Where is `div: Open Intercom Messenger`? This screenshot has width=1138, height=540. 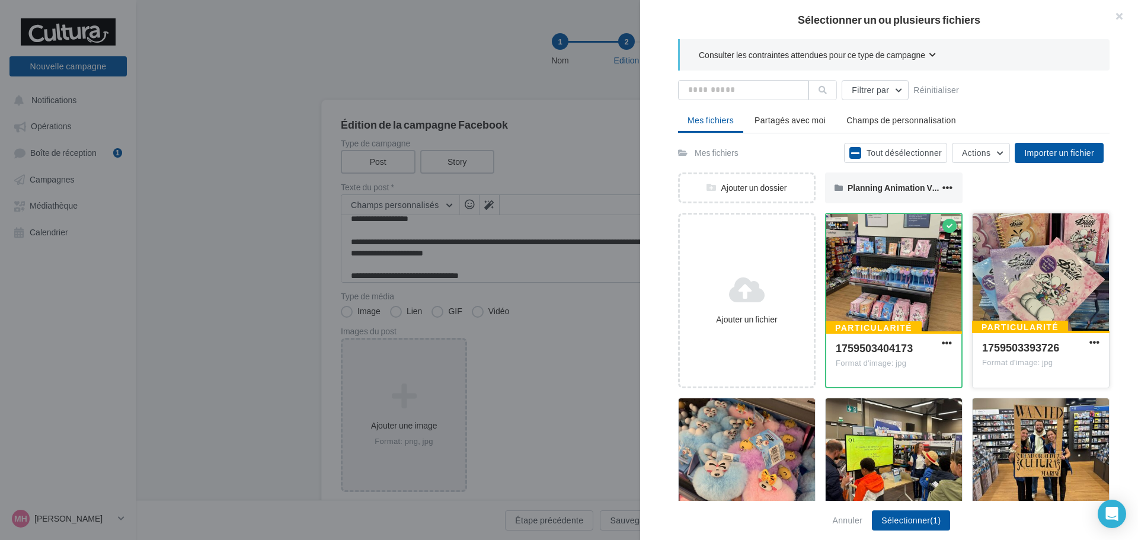
div: Open Intercom Messenger is located at coordinates (1112, 514).